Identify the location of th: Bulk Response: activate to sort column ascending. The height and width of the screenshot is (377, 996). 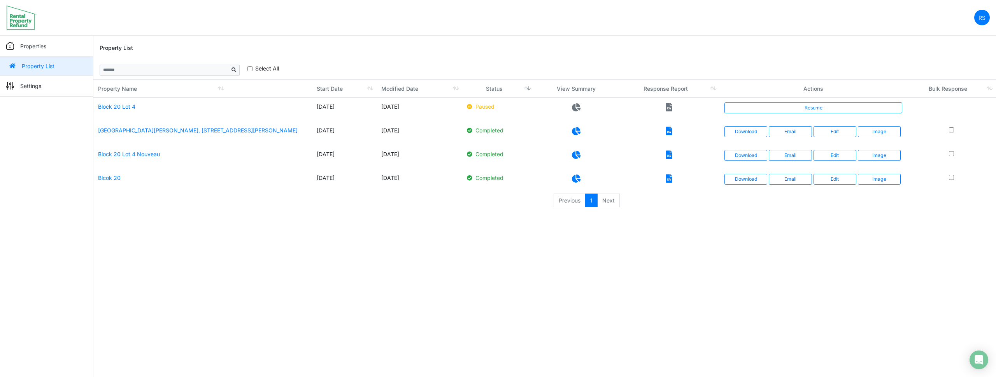
(951, 89).